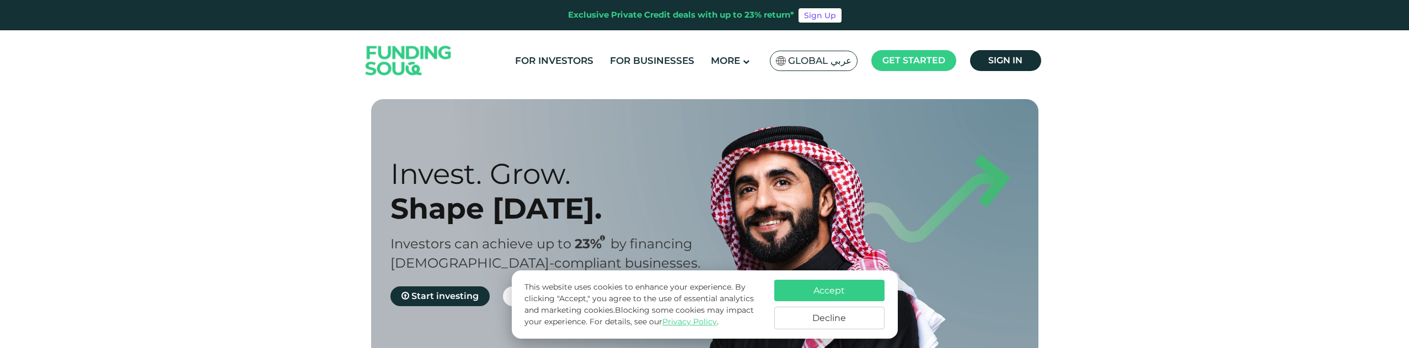 The width and height of the screenshot is (1409, 348). Describe the element at coordinates (557, 174) in the screenshot. I see `div: Invest. Grow.` at that location.